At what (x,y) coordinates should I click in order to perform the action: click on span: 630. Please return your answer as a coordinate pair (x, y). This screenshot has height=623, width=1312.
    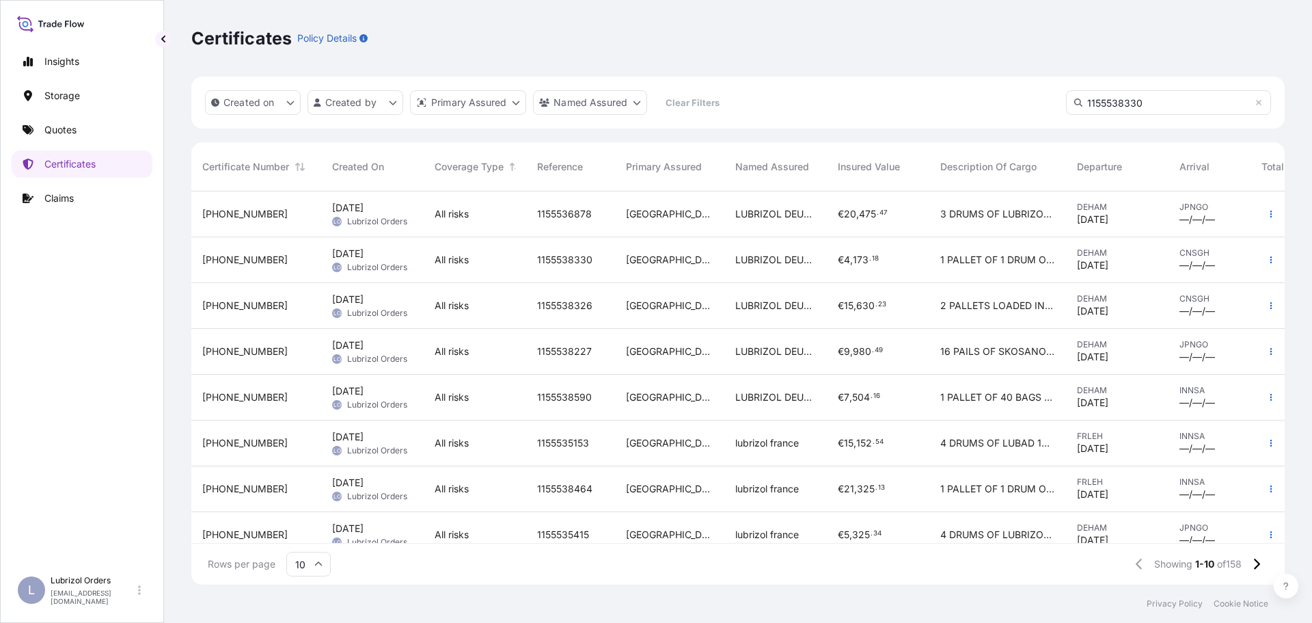
    Looking at the image, I should click on (865, 306).